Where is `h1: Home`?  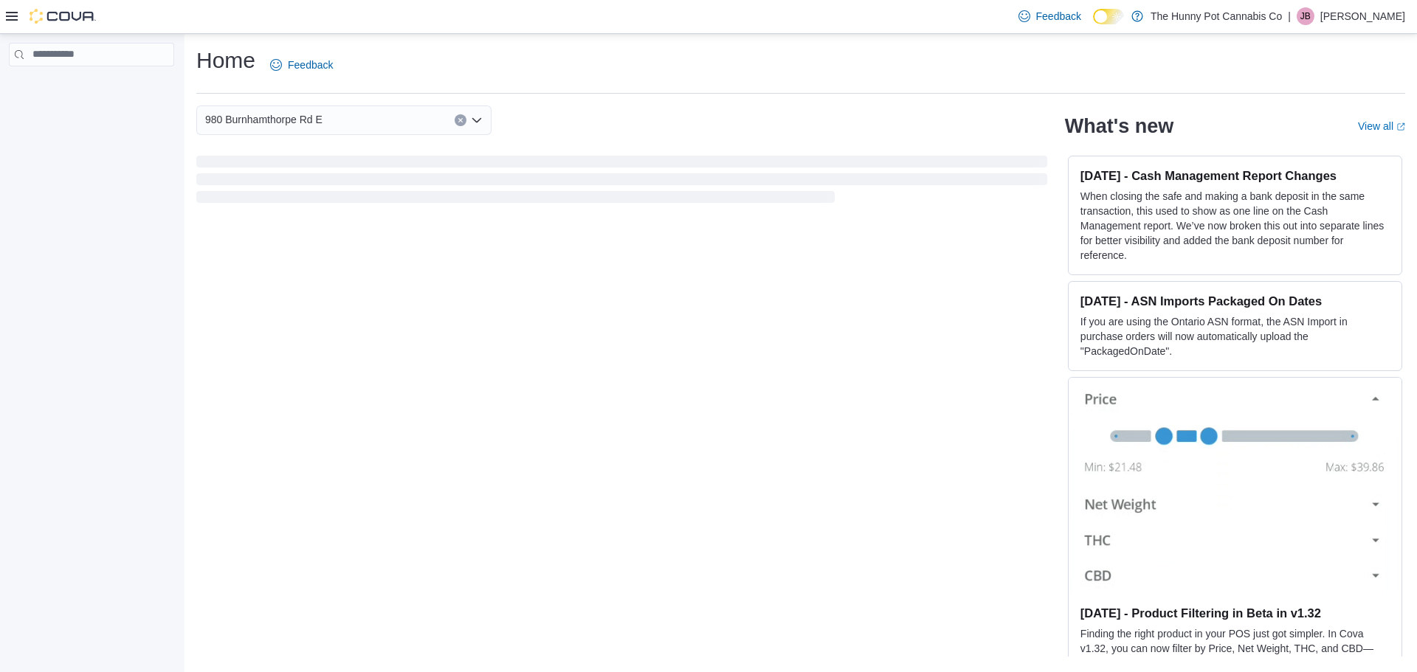
h1: Home is located at coordinates (226, 60).